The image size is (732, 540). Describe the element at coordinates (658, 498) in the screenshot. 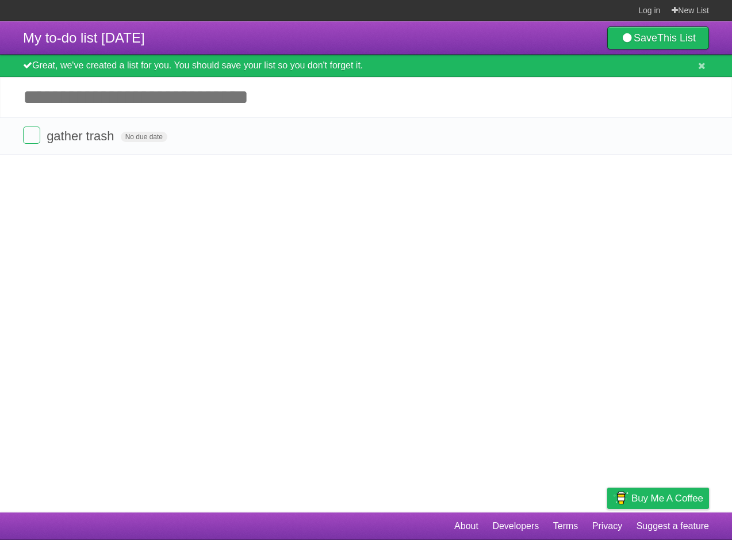

I see `a: Buy me a coffee` at that location.